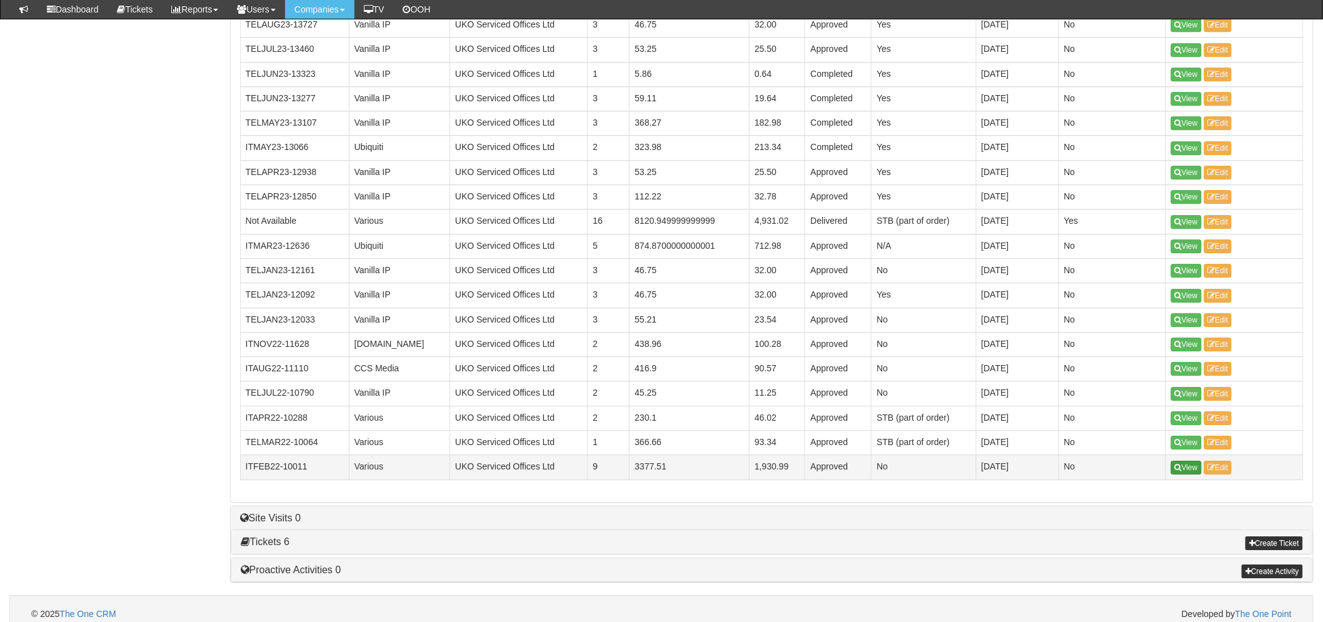  Describe the element at coordinates (295, 123) in the screenshot. I see `td: TELMAY23-13107` at that location.